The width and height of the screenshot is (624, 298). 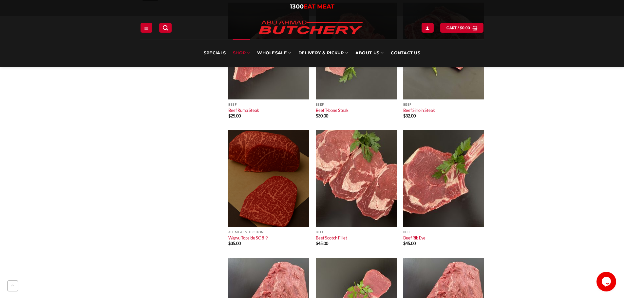 What do you see at coordinates (323, 53) in the screenshot?
I see `a: Delivery & Pickup` at bounding box center [323, 53].